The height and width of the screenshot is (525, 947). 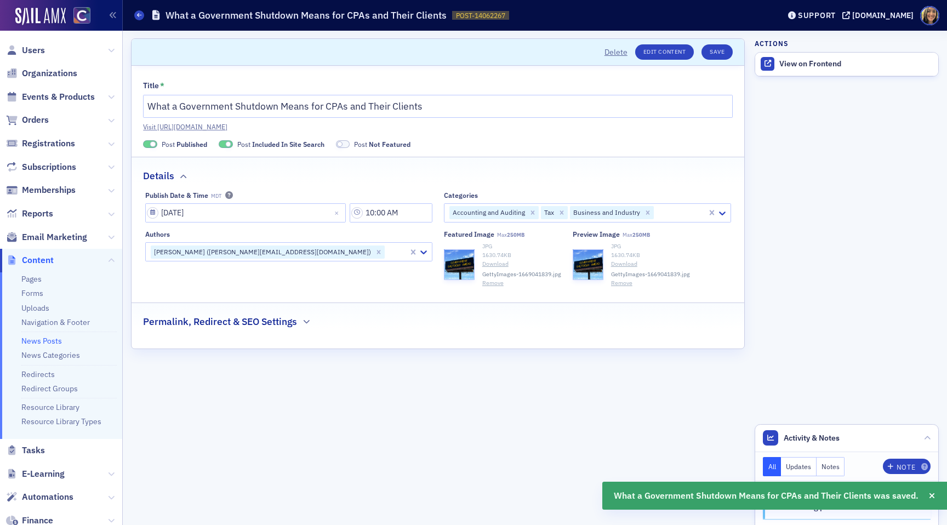 I want to click on button: Updates, so click(x=799, y=467).